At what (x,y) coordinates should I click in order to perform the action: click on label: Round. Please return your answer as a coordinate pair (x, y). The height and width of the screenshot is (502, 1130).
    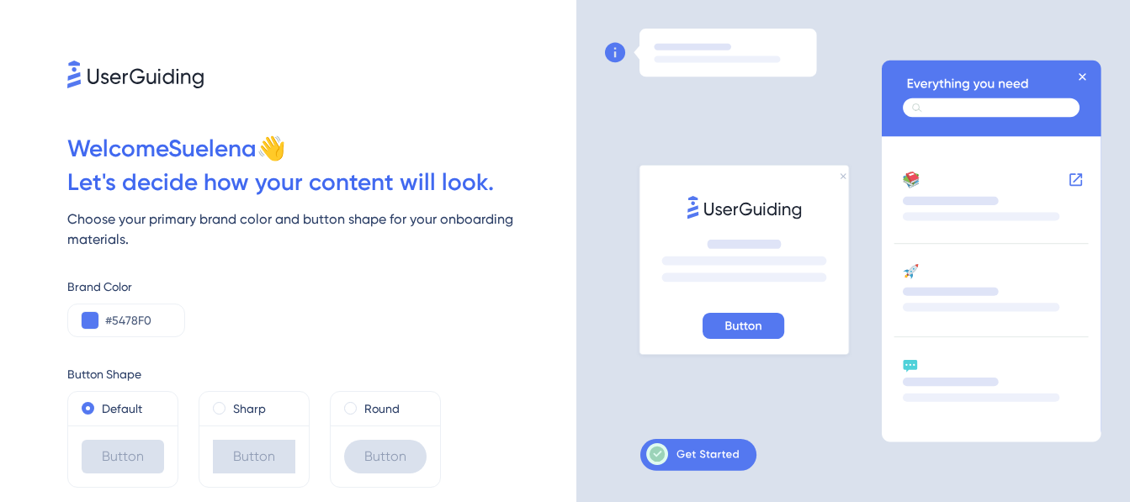
    Looking at the image, I should click on (382, 409).